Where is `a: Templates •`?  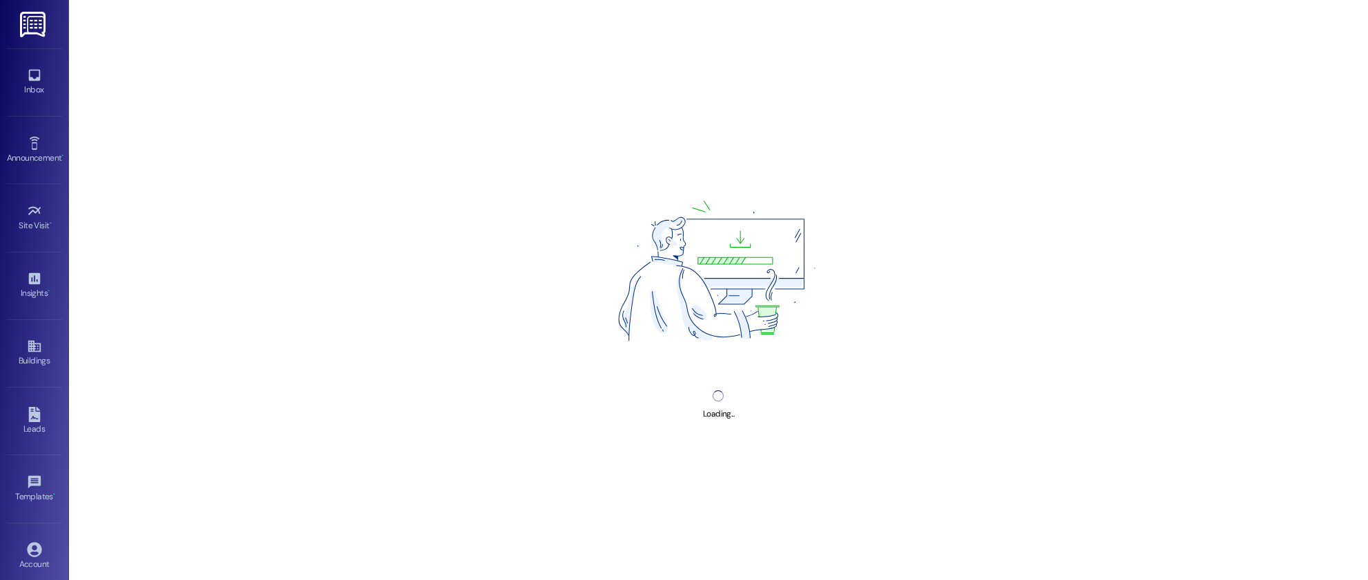 a: Templates • is located at coordinates (34, 489).